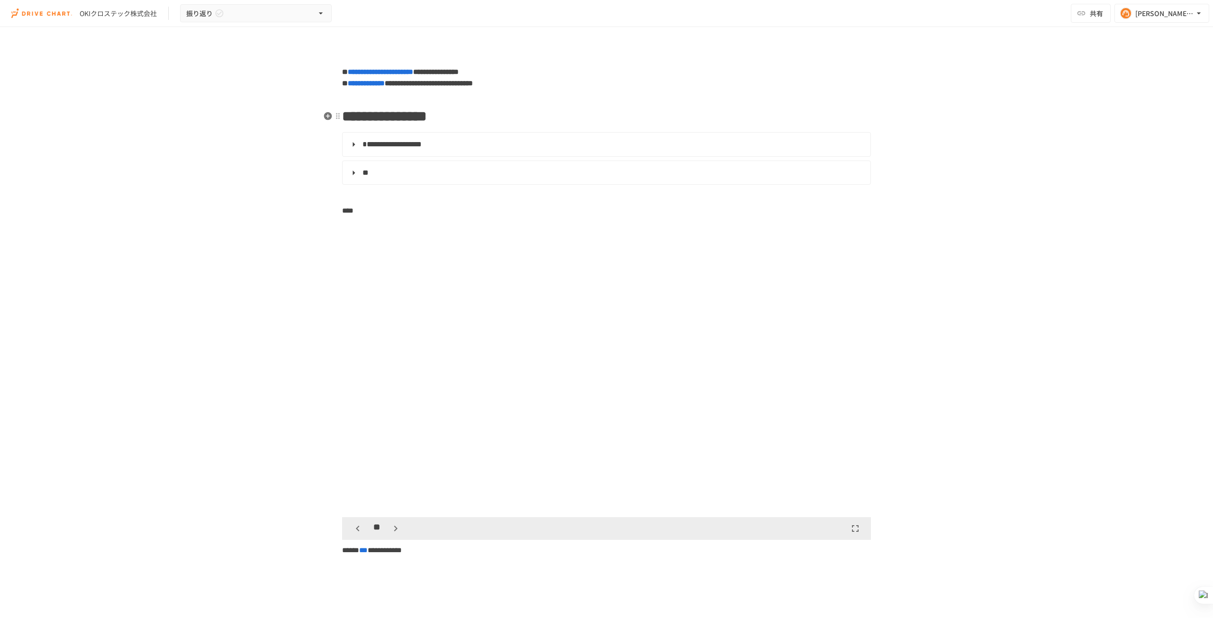 This screenshot has width=1213, height=618. Describe the element at coordinates (118, 13) in the screenshot. I see `div: OKIクロステック株式会社` at that location.